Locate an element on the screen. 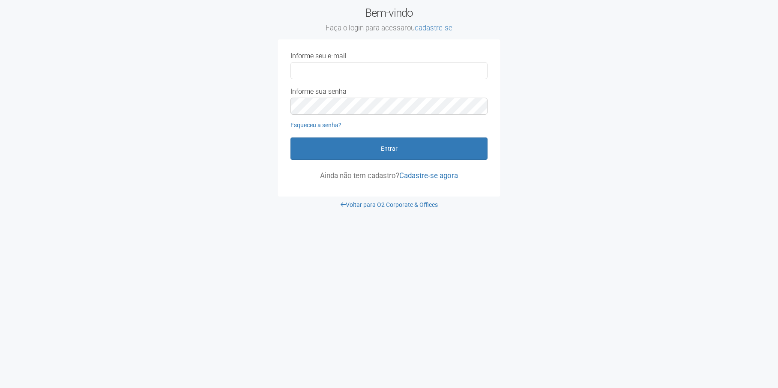  small: Faça o login para acessar is located at coordinates (389, 28).